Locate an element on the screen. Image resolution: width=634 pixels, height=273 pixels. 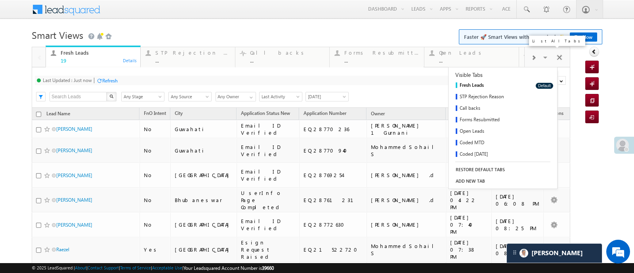
div: Lead Stage Filter is located at coordinates (143, 96).